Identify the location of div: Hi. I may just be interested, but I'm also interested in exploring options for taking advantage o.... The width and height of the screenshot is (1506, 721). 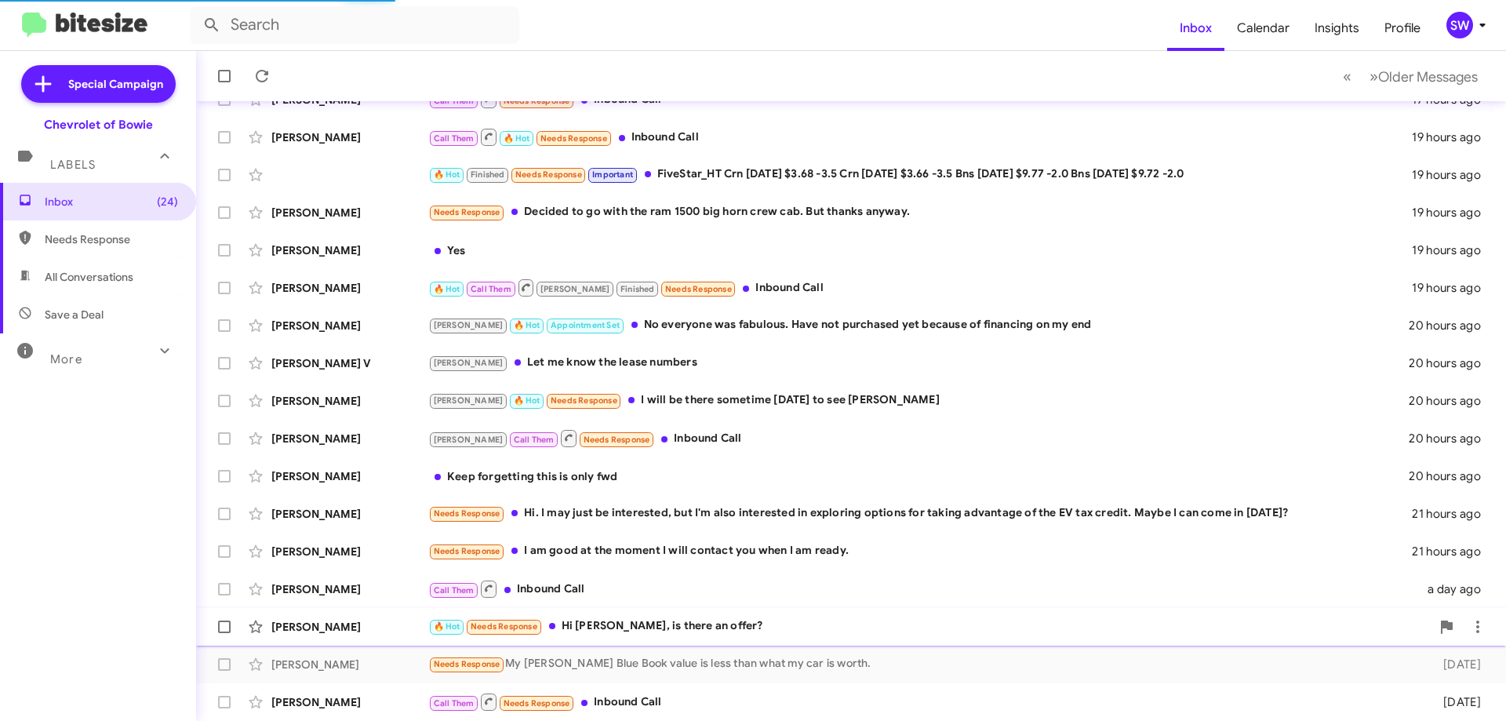
(920, 513).